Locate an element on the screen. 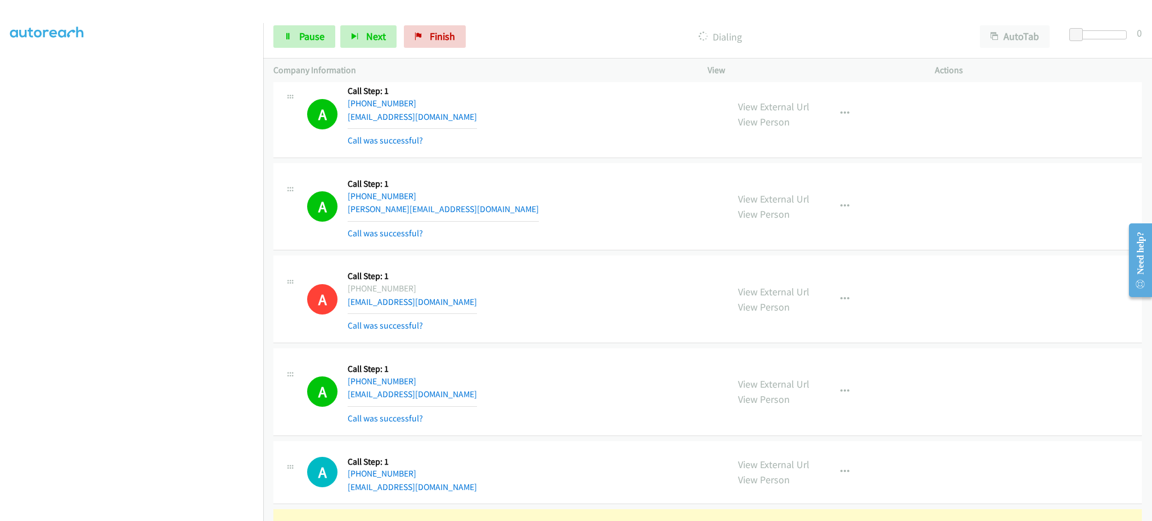  div: The call is yet to be attempted is located at coordinates (322, 472).